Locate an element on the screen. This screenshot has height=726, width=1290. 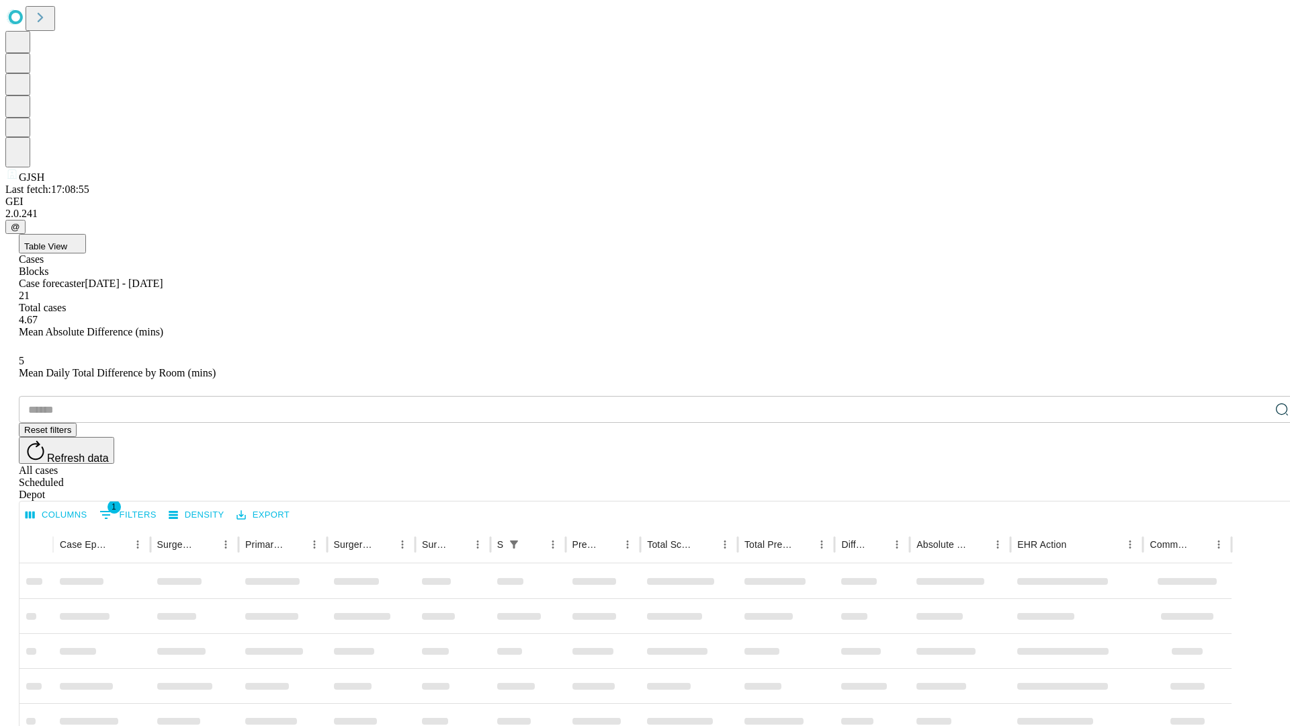
div: Comments is located at coordinates (1169, 544).